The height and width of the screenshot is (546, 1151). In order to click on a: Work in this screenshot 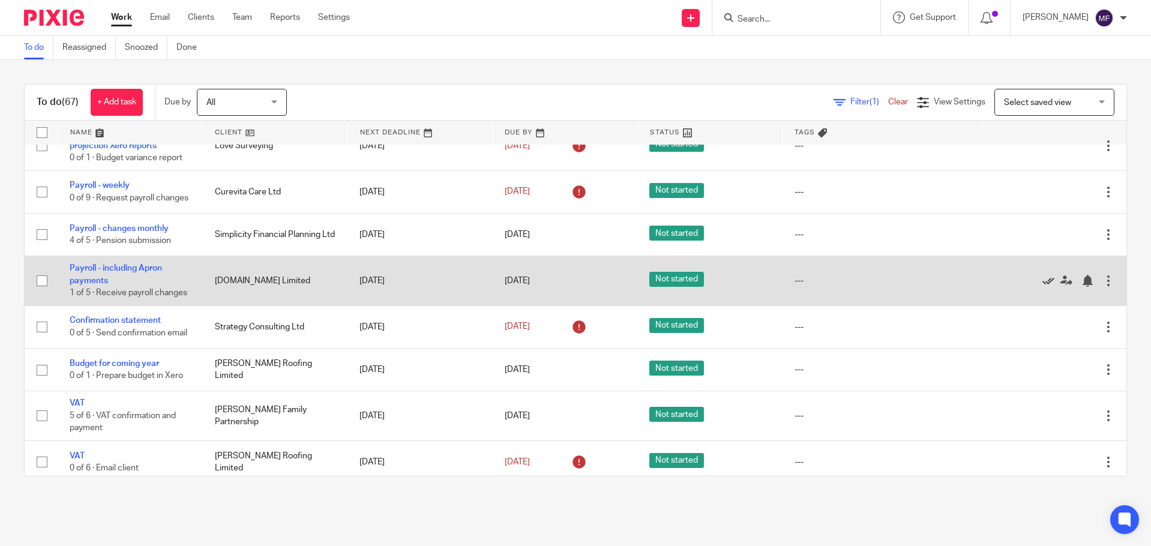, I will do `click(121, 17)`.